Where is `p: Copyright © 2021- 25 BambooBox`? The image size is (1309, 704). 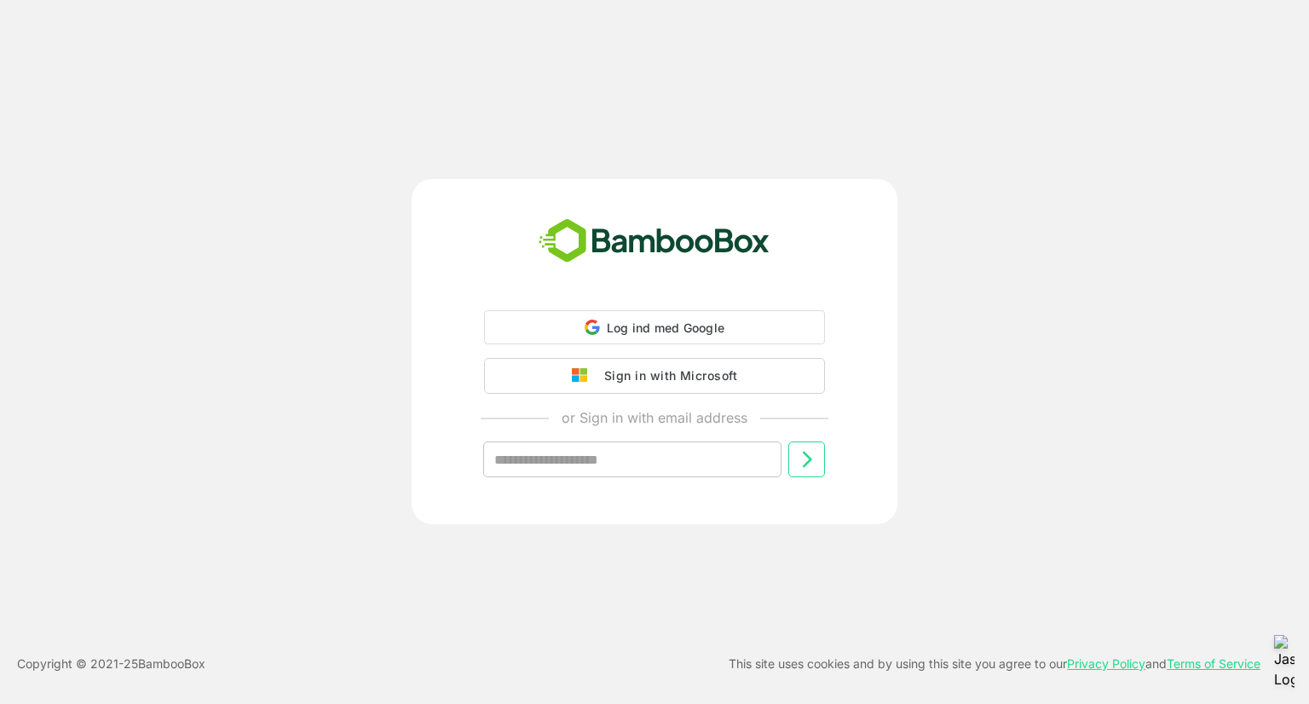
p: Copyright © 2021- 25 BambooBox is located at coordinates (111, 664).